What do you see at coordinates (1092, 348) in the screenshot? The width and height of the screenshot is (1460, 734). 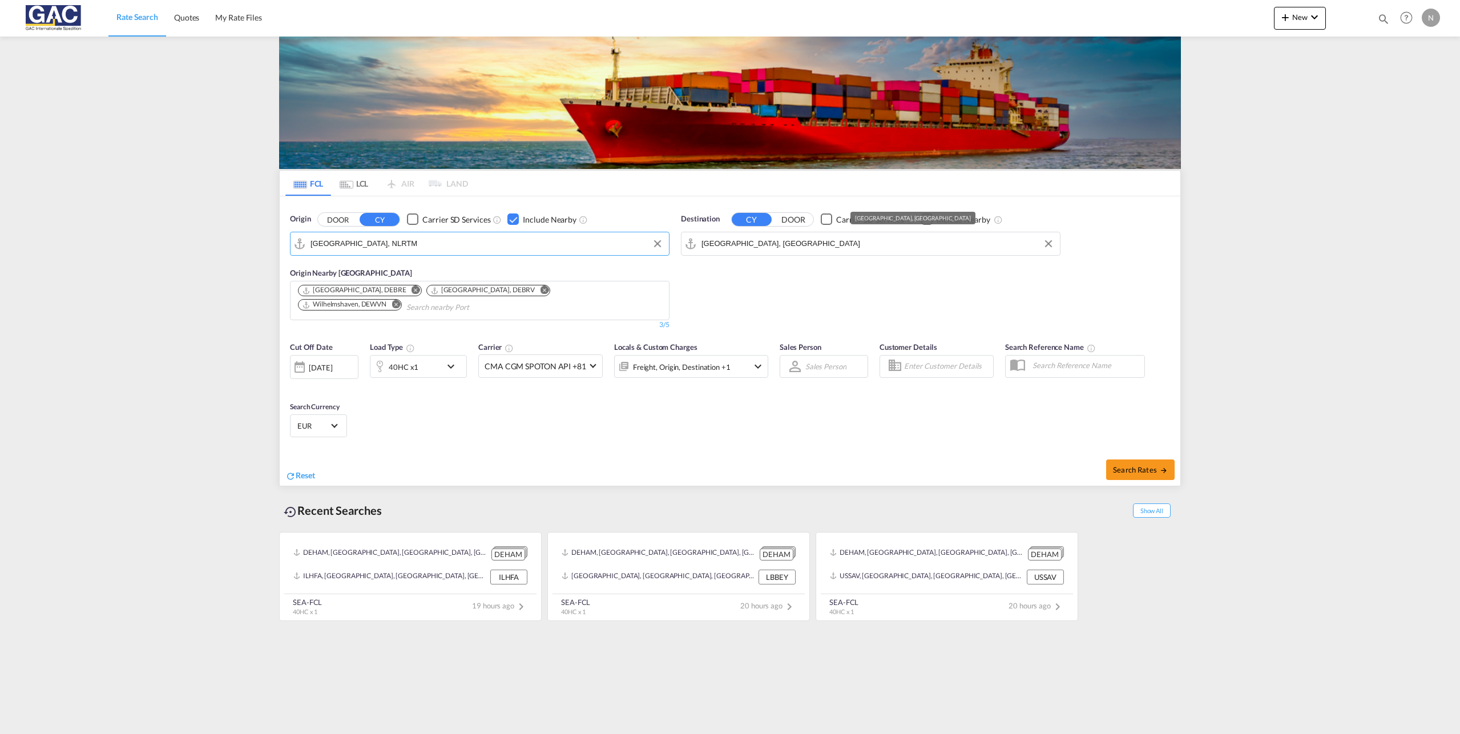 I see `md-icon: Your search will be saved by the below given name` at bounding box center [1092, 348].